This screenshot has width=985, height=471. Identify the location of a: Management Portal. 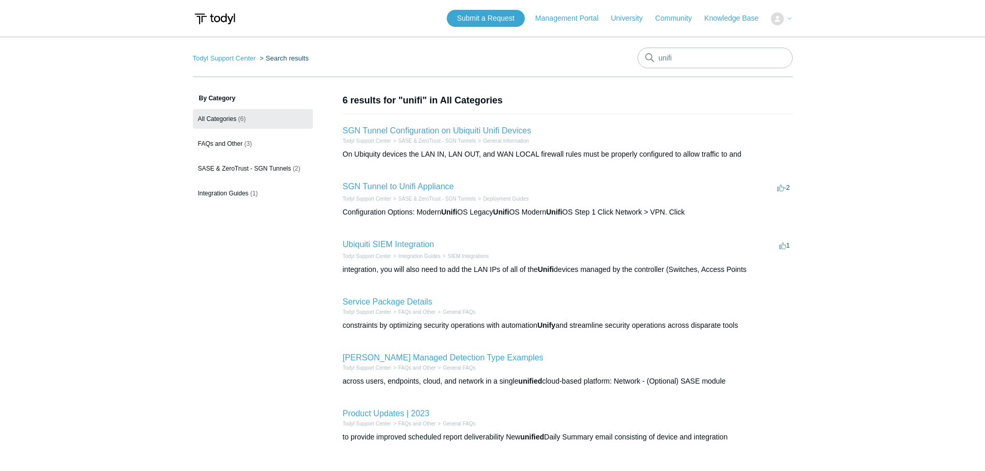
(572, 18).